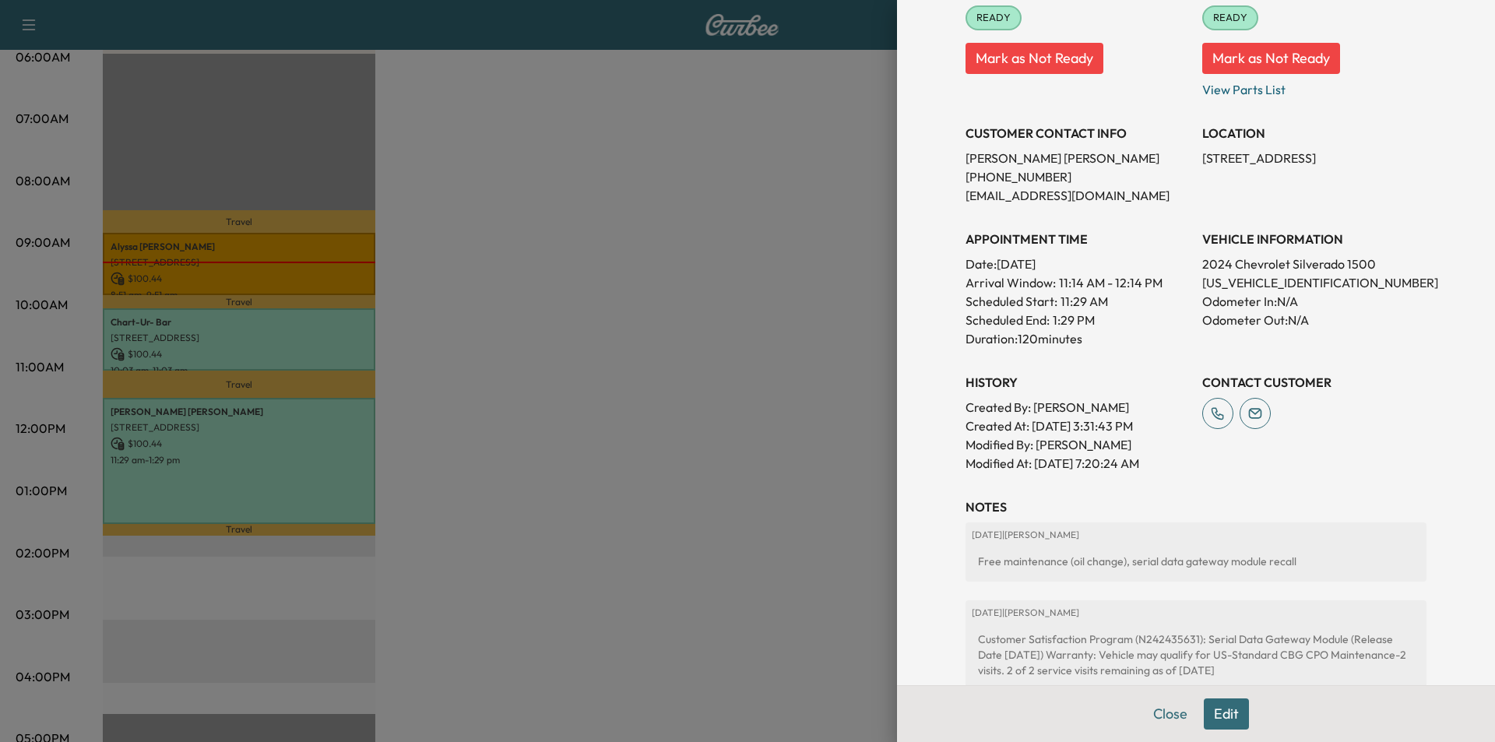 The image size is (1495, 742). What do you see at coordinates (1074, 320) in the screenshot?
I see `p: 1:29 PM` at bounding box center [1074, 320].